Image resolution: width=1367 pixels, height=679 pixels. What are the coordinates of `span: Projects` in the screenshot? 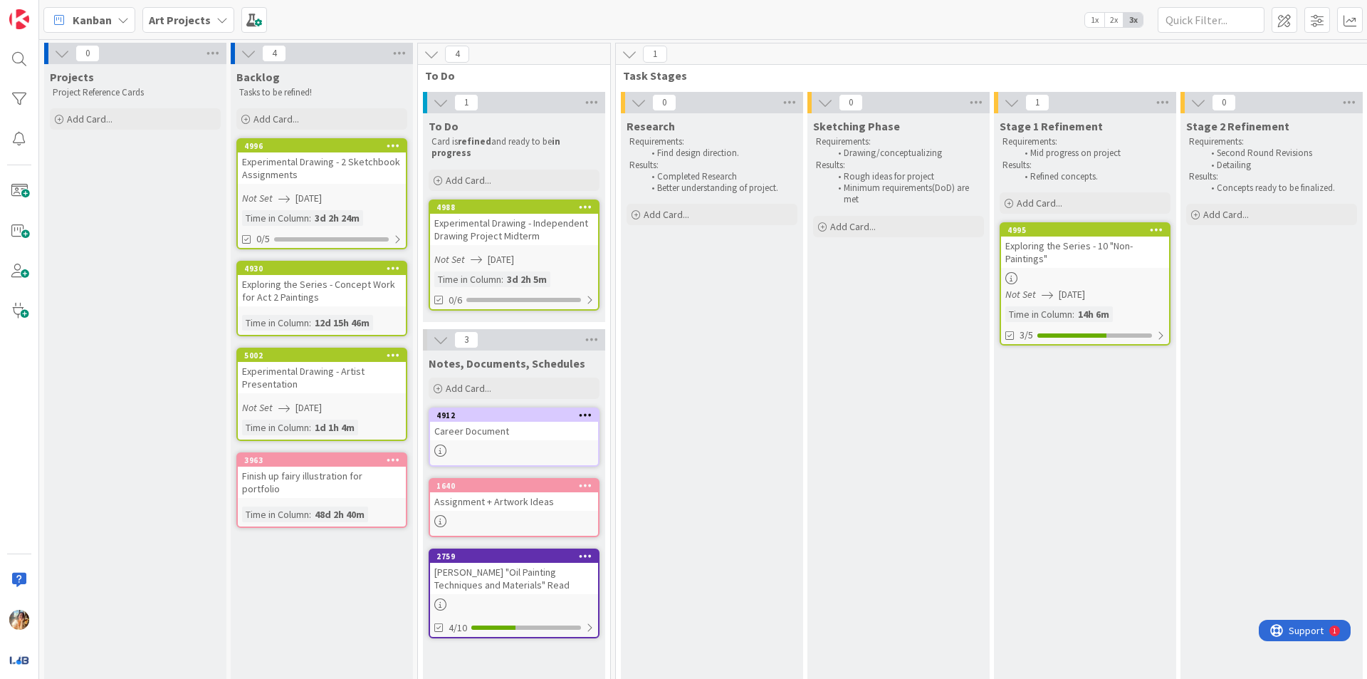 It's located at (72, 77).